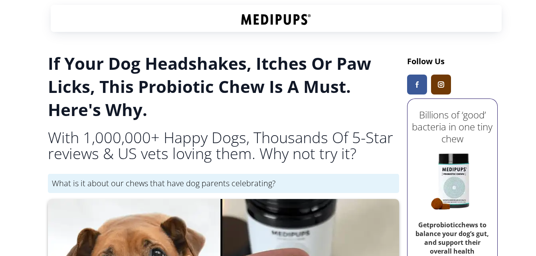 This screenshot has width=536, height=256. I want to click on h3: Follow Us, so click(452, 61).